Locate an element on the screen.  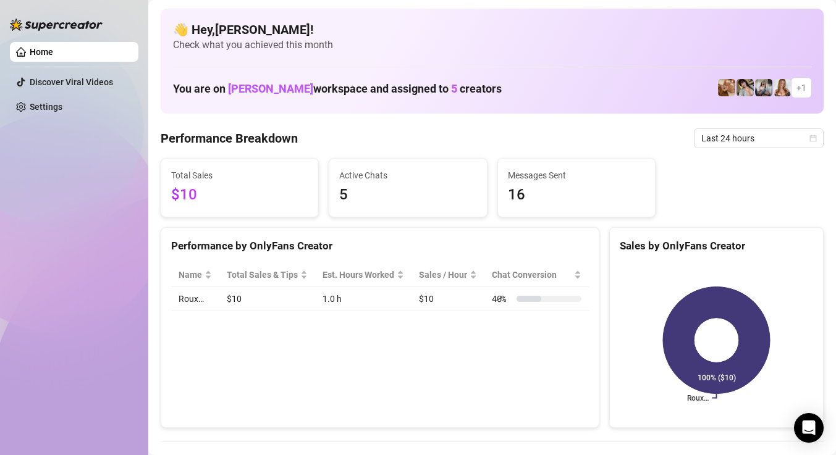
span: 16 is located at coordinates (576, 195).